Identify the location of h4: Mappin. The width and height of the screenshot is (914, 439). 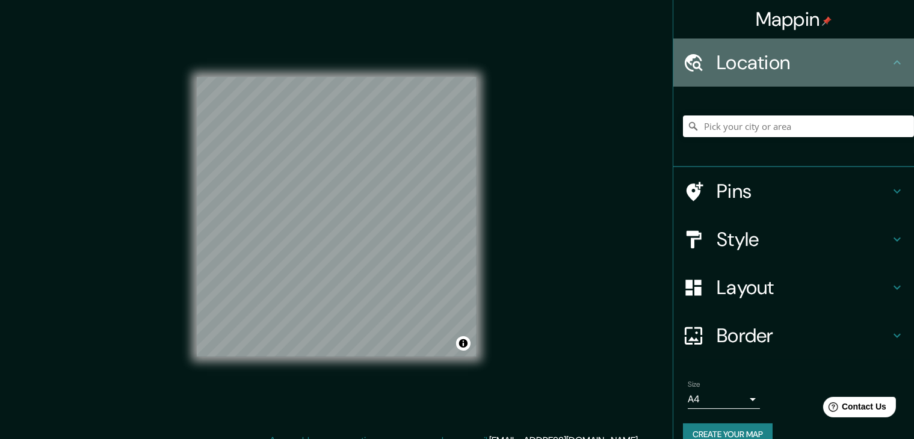
(793, 19).